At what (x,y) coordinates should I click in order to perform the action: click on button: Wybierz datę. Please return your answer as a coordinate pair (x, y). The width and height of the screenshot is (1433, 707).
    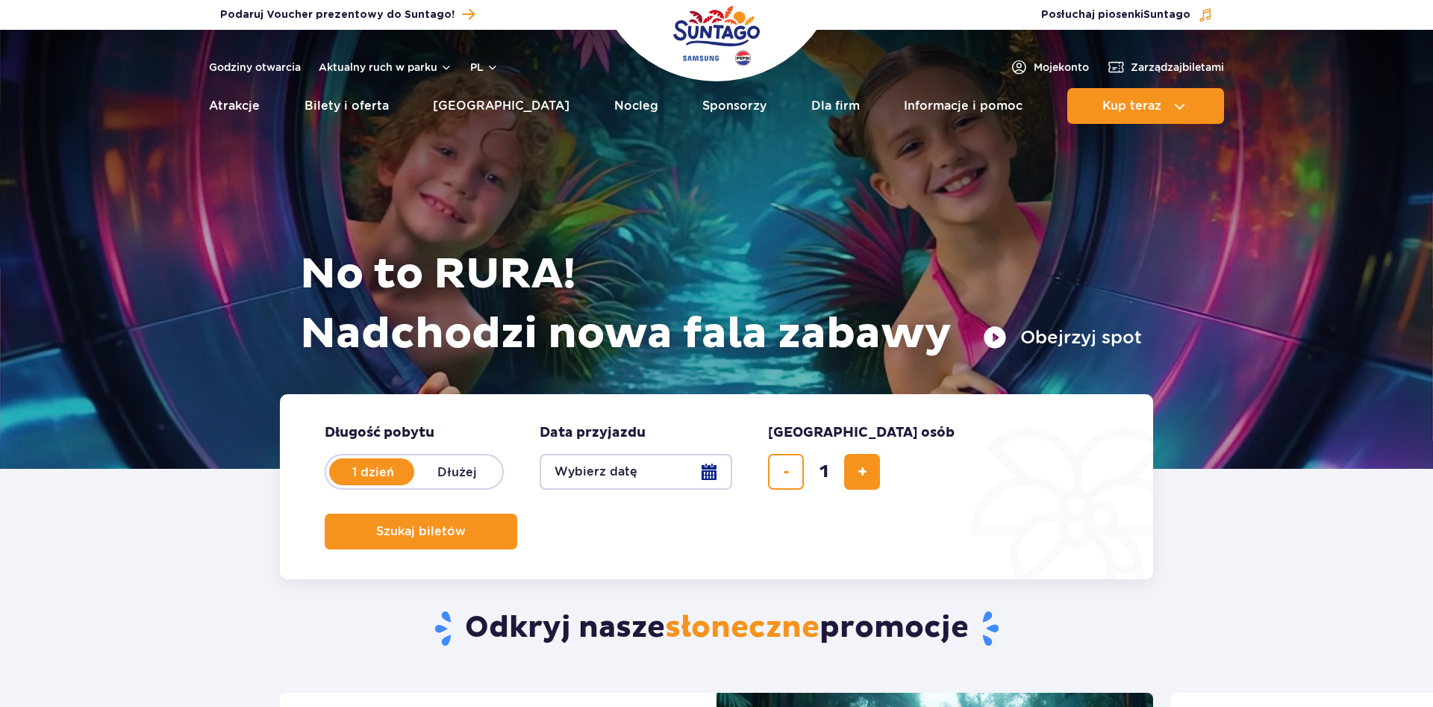
    Looking at the image, I should click on (636, 472).